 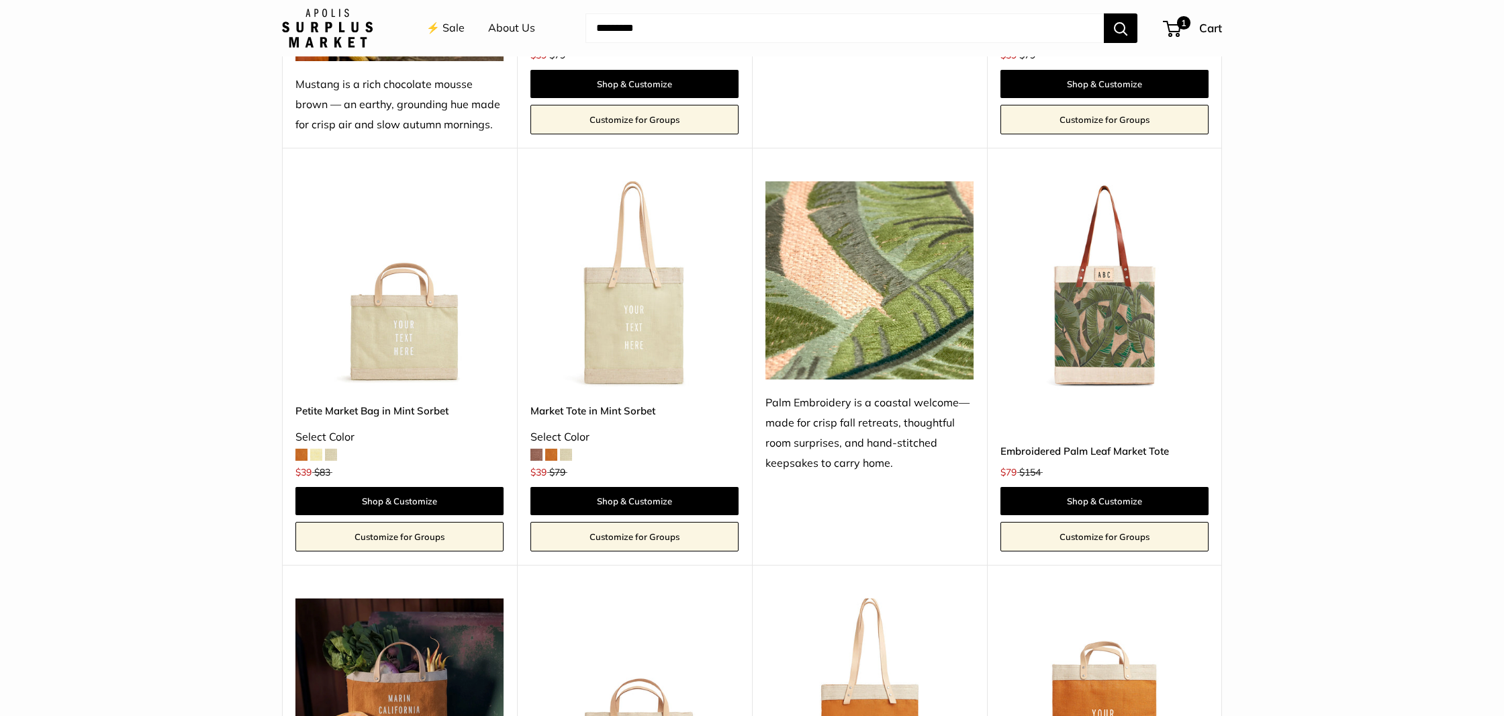 I want to click on img: Market Tote in Mint Sorbet, so click(x=634, y=285).